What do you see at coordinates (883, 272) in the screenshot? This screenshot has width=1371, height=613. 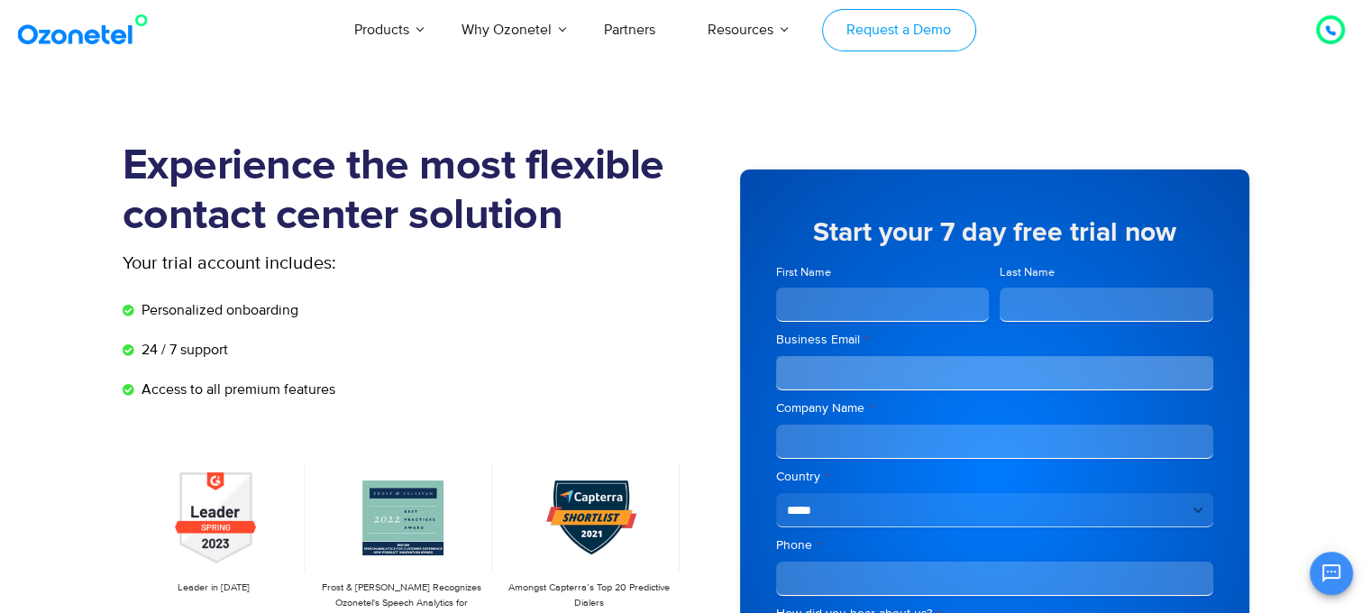 I see `label: First Name` at bounding box center [883, 272].